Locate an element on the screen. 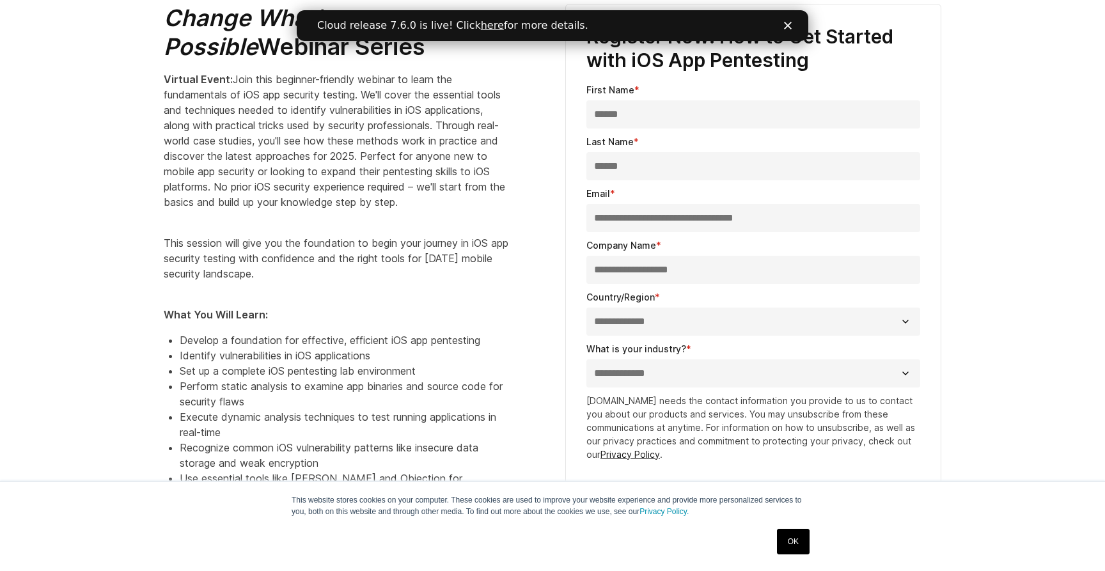  strong: What You Will Learn: is located at coordinates (216, 315).